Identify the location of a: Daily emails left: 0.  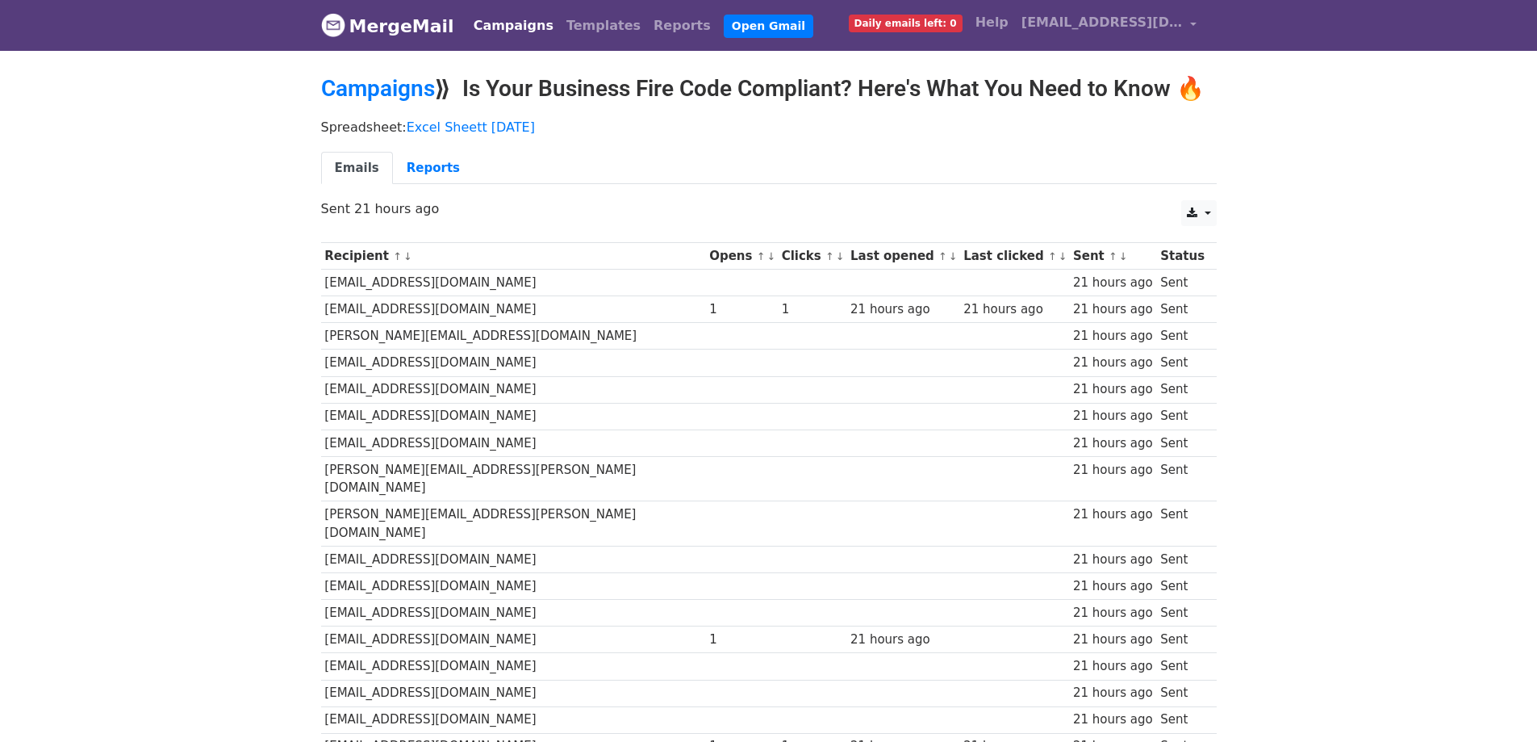
(905, 23).